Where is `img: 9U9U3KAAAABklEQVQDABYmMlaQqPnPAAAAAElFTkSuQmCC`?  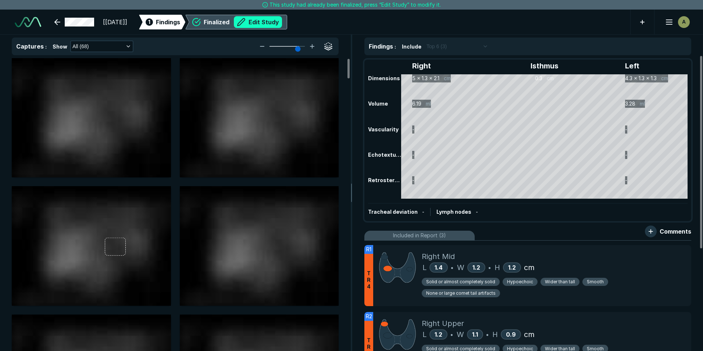
img: 9U9U3KAAAABklEQVQDABYmMlaQqPnPAAAAAElFTkSuQmCC is located at coordinates (397, 334).